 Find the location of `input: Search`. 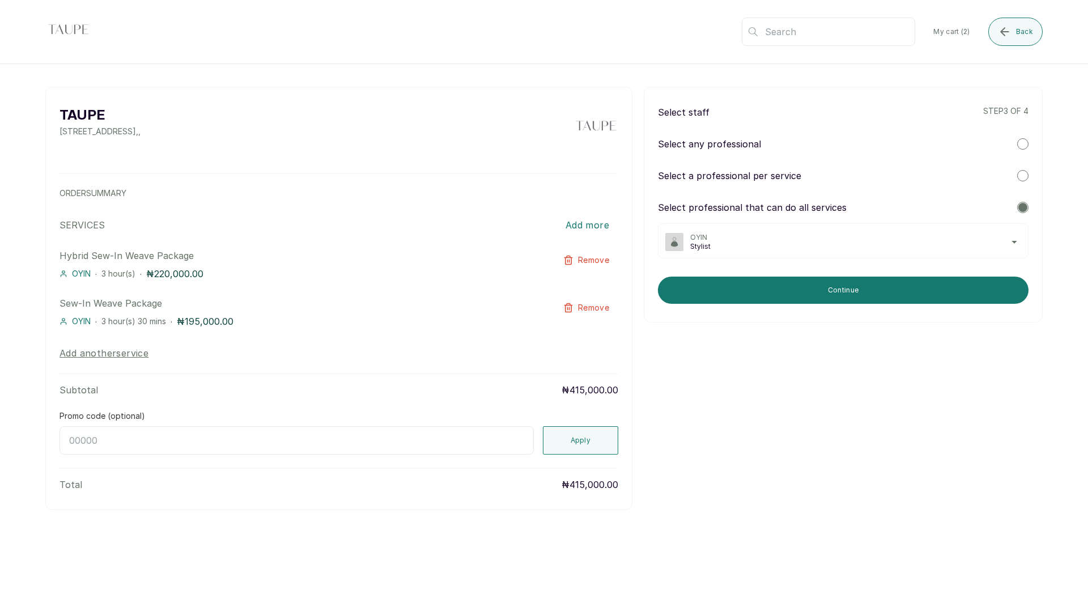

input: Search is located at coordinates (829, 32).